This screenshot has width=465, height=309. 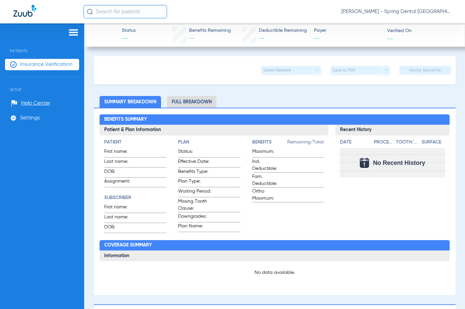 What do you see at coordinates (399, 163) in the screenshot?
I see `span: No Recent History` at bounding box center [399, 163].